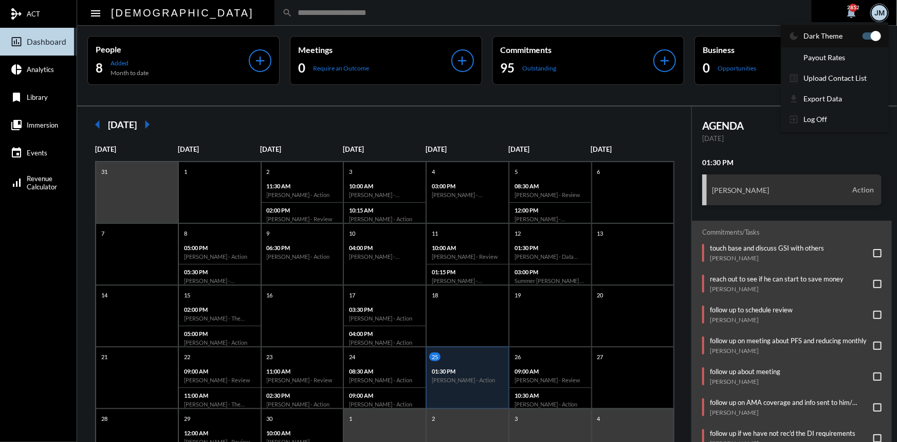  What do you see at coordinates (794, 36) in the screenshot?
I see `mat-icon: dark_mode` at bounding box center [794, 36].